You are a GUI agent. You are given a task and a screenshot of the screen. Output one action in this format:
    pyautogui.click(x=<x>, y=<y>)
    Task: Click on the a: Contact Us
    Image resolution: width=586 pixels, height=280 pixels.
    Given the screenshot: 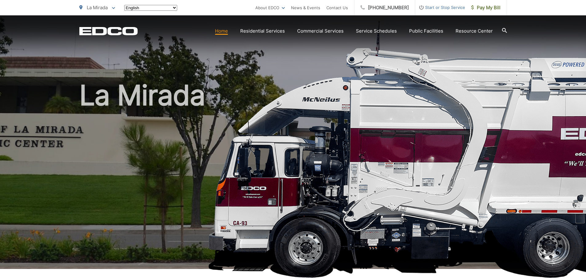 What is the action you would take?
    pyautogui.click(x=337, y=8)
    